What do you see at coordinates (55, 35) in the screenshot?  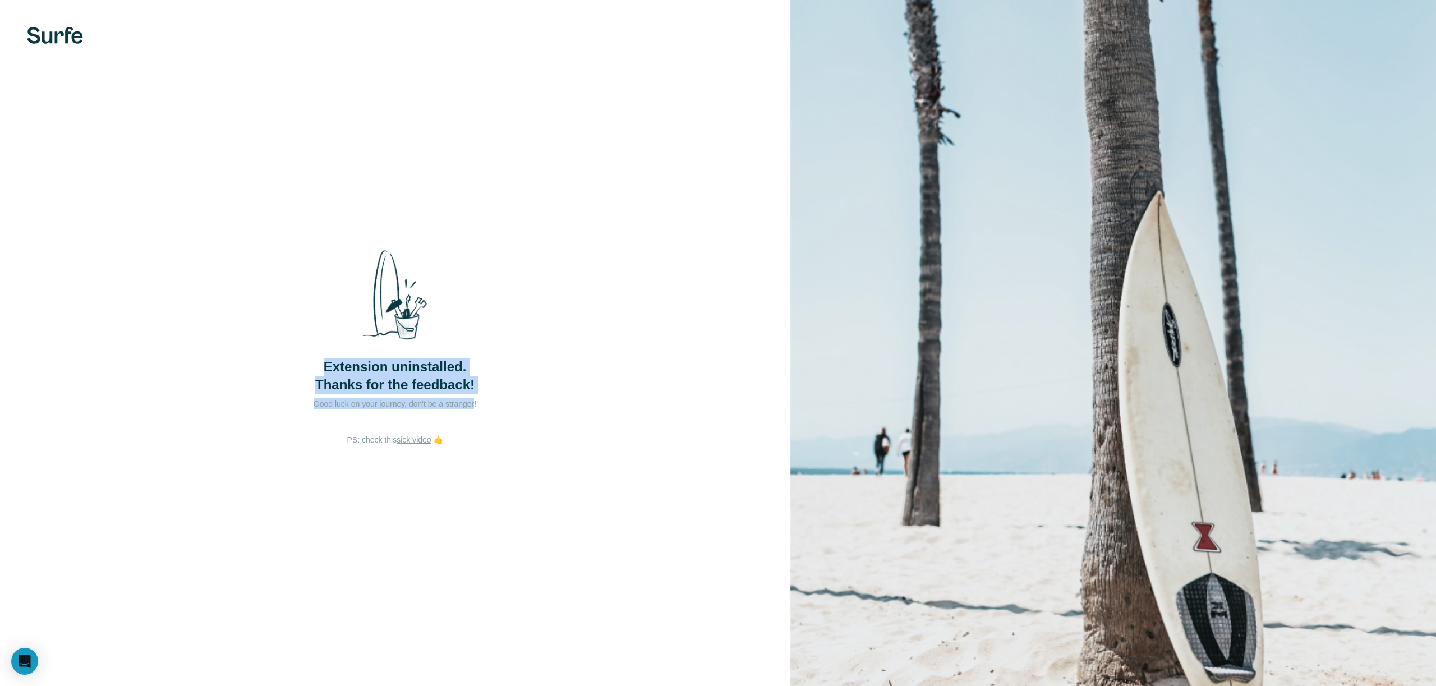 I see `img: Surfe's logo` at bounding box center [55, 35].